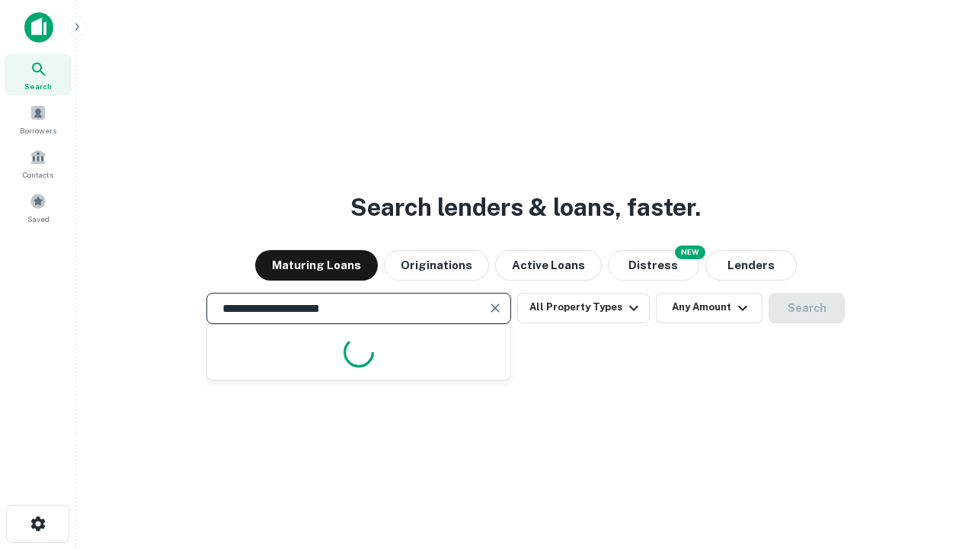 The width and height of the screenshot is (975, 549). I want to click on button: All Property Types, so click(584, 308).